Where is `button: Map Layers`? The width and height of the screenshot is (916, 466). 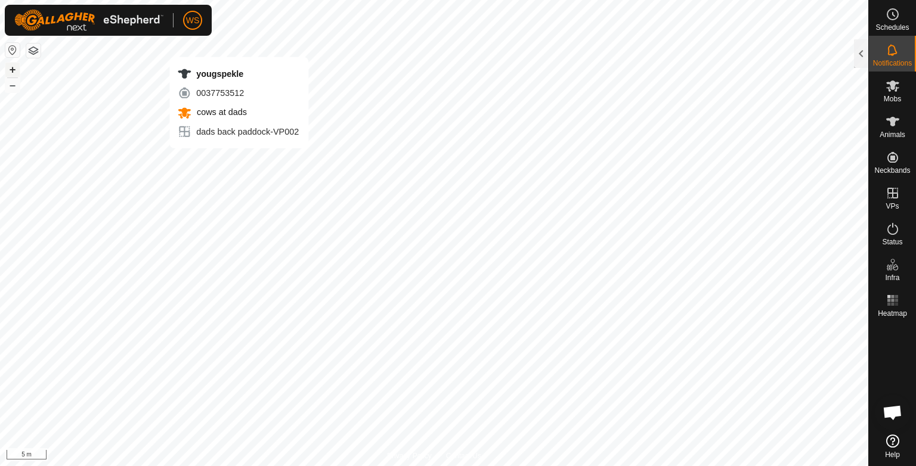 button: Map Layers is located at coordinates (33, 51).